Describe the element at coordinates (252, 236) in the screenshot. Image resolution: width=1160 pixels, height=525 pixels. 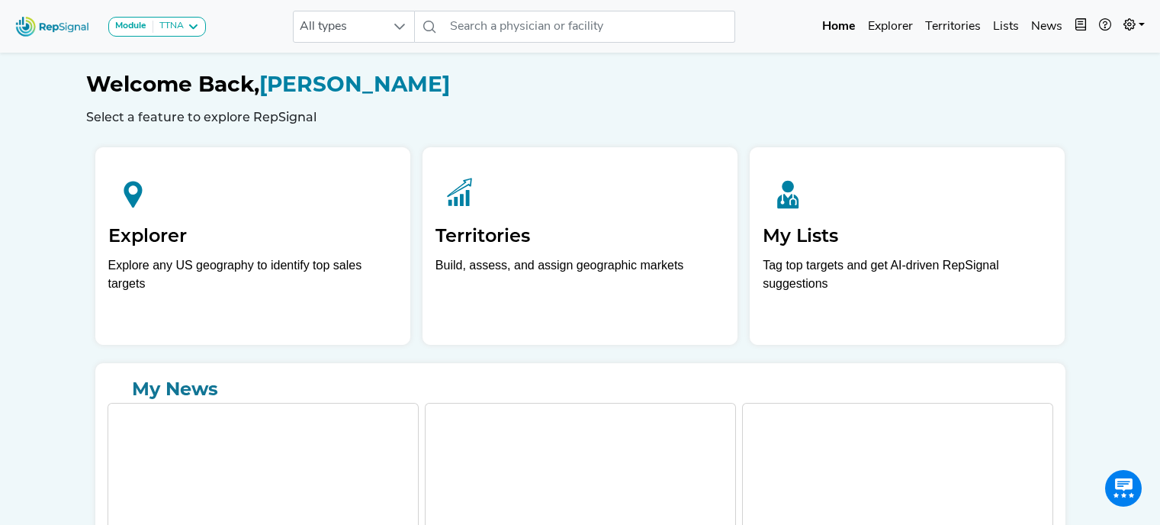
I see `h2: Explorer` at that location.